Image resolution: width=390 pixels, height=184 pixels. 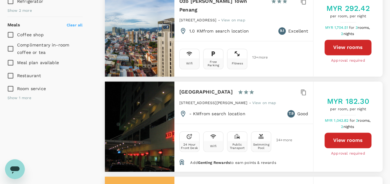 What do you see at coordinates (303, 114) in the screenshot?
I see `p: Good` at bounding box center [303, 114].